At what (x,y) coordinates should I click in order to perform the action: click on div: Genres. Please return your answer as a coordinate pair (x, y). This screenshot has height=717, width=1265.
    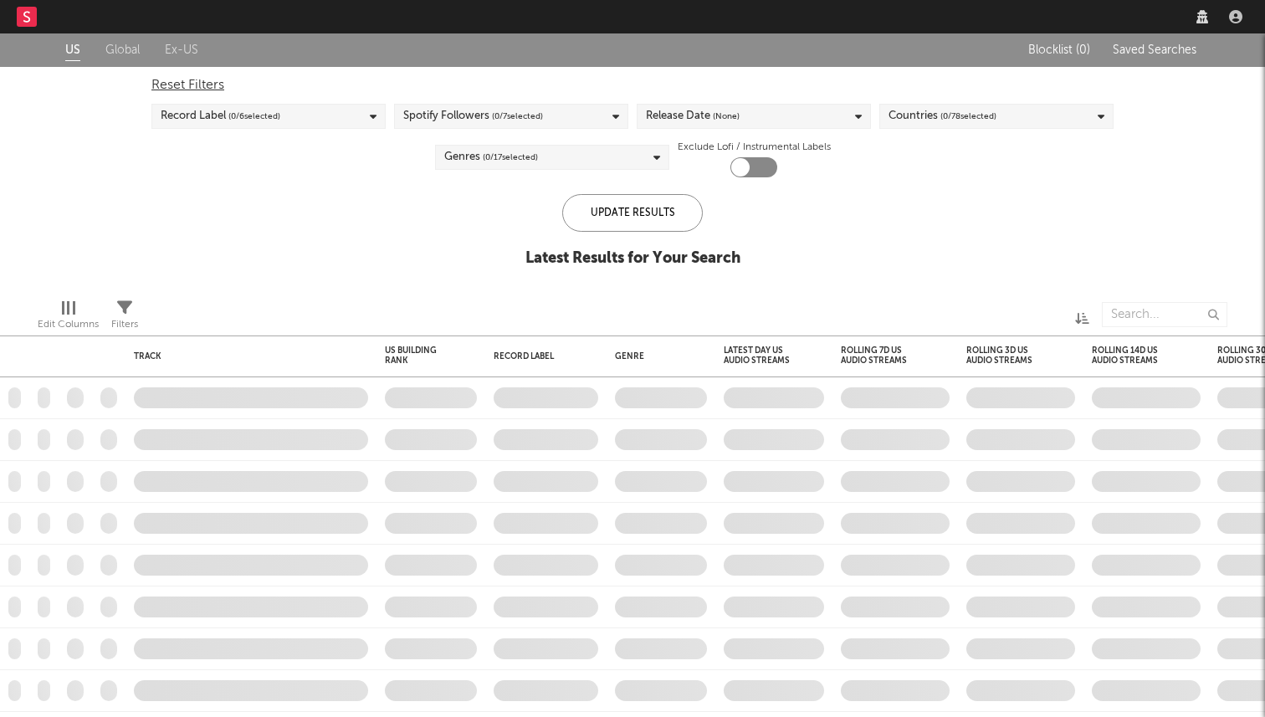
    Looking at the image, I should click on (491, 157).